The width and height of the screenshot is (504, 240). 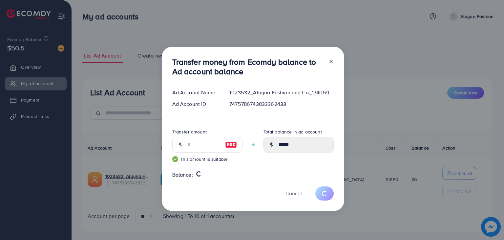 I want to click on label: Transfer amount, so click(x=189, y=132).